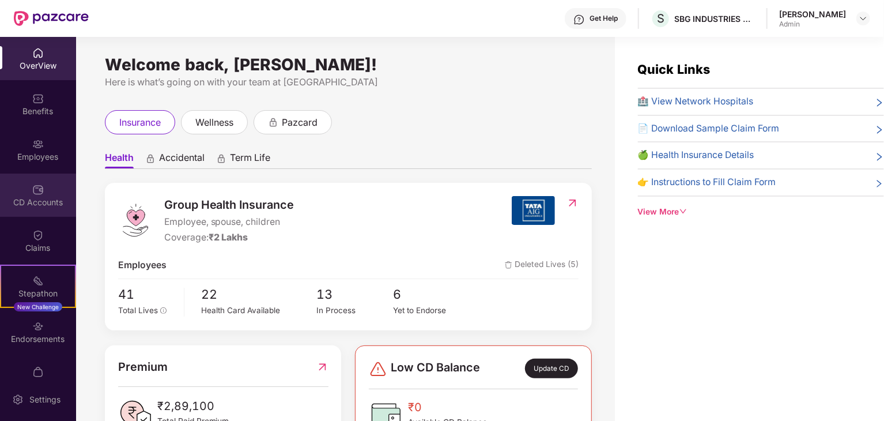 The height and width of the screenshot is (421, 884). I want to click on div: Stepathon, so click(38, 293).